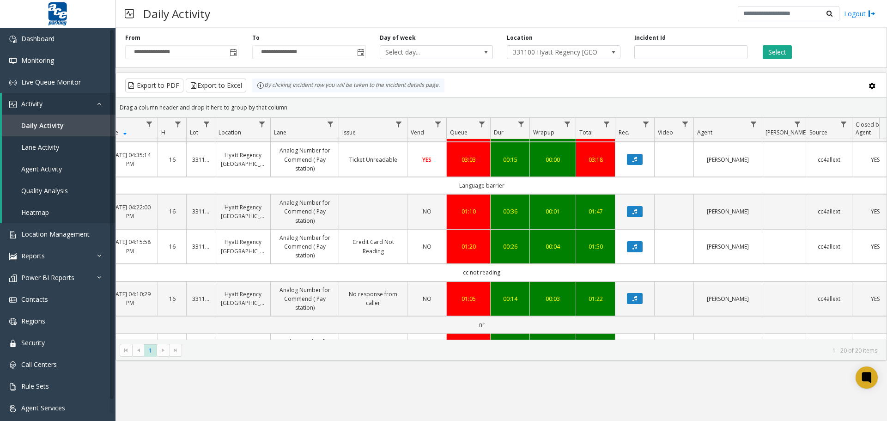  Describe the element at coordinates (194, 132) in the screenshot. I see `span: Lot` at that location.